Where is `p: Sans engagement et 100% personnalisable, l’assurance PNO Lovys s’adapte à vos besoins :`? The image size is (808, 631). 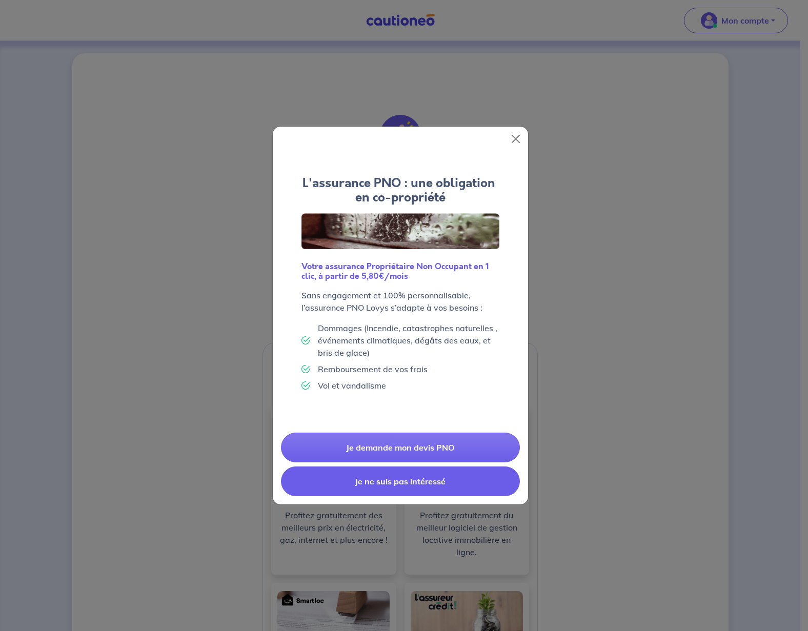 p: Sans engagement et 100% personnalisable, l’assurance PNO Lovys s’adapte à vos besoins : is located at coordinates (400, 301).